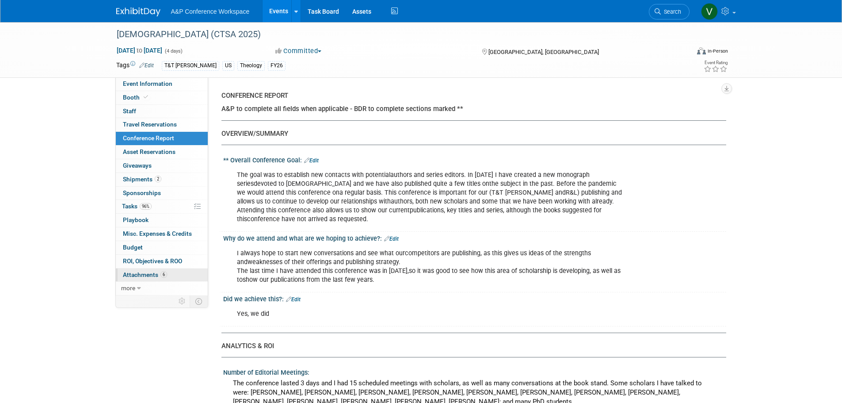 The image size is (842, 403). What do you see at coordinates (142, 193) in the screenshot?
I see `span: Sponsorships` at bounding box center [142, 193].